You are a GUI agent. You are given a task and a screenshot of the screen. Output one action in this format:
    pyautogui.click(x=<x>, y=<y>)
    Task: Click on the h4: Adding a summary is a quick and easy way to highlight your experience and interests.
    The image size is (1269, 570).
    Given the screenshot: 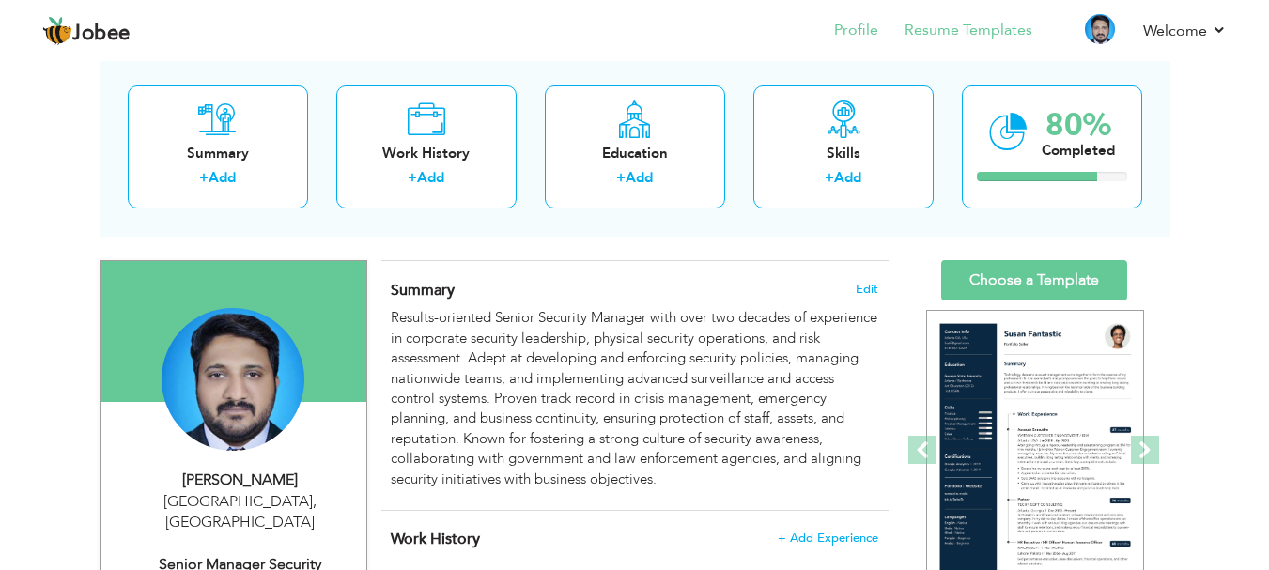 What is the action you would take?
    pyautogui.click(x=634, y=290)
    